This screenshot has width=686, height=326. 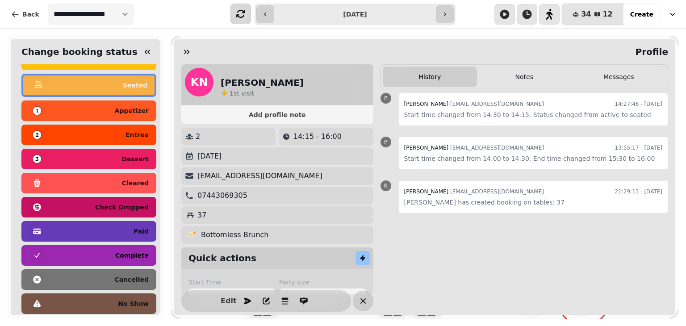 I want to click on p: seated, so click(x=135, y=85).